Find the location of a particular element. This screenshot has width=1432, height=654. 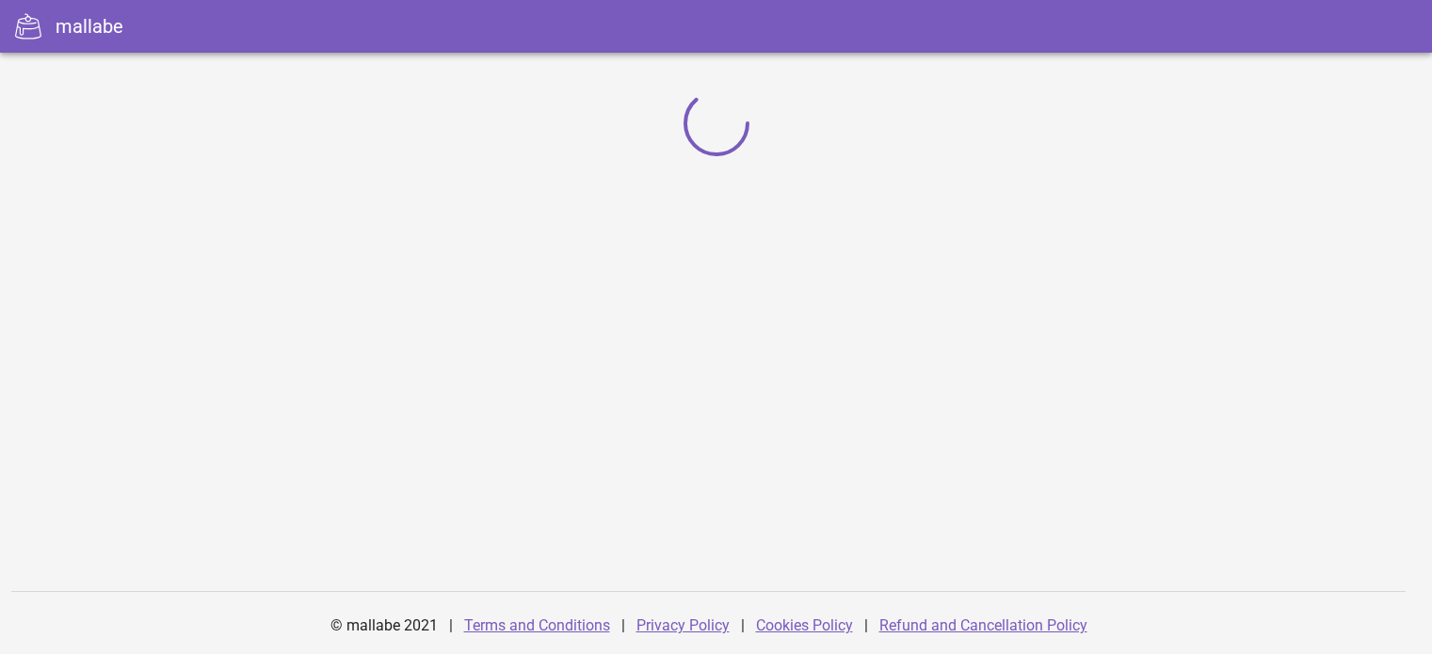

a: Cookies Policy is located at coordinates (804, 625).